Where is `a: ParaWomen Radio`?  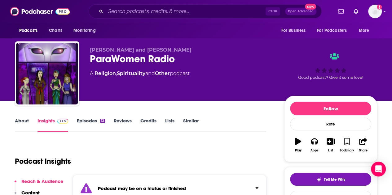
a: ParaWomen Radio is located at coordinates (47, 74).